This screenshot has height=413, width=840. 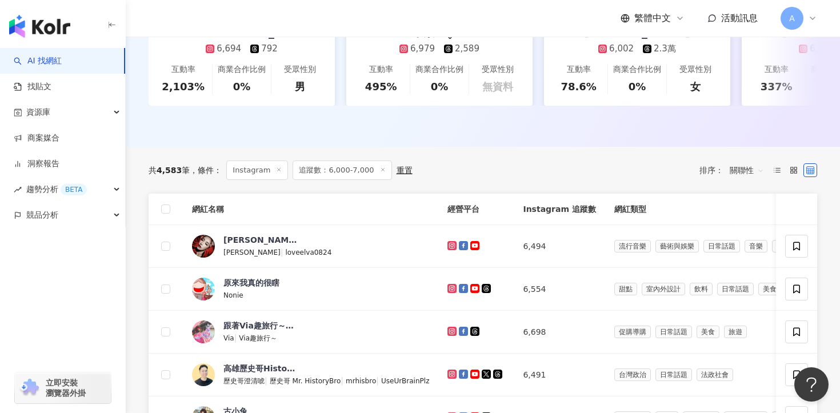 I want to click on div: 792, so click(x=269, y=49).